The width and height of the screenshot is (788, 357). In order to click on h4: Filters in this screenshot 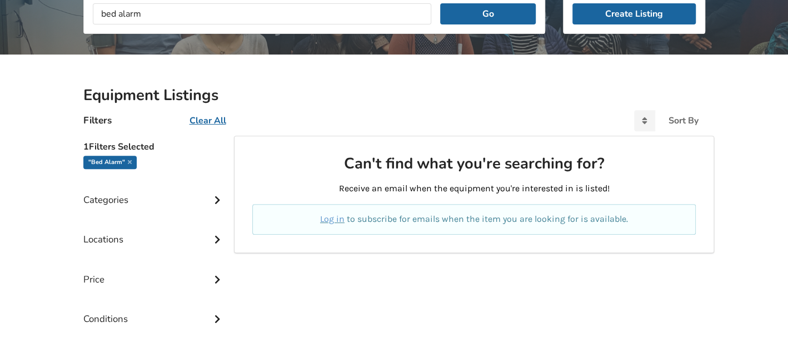, I will do `click(97, 120)`.